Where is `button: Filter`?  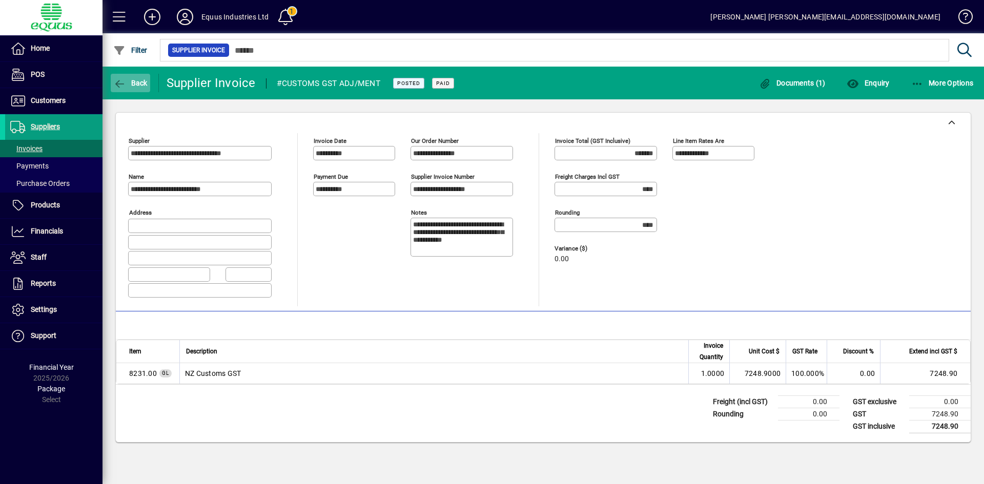
button: Filter is located at coordinates (130, 50).